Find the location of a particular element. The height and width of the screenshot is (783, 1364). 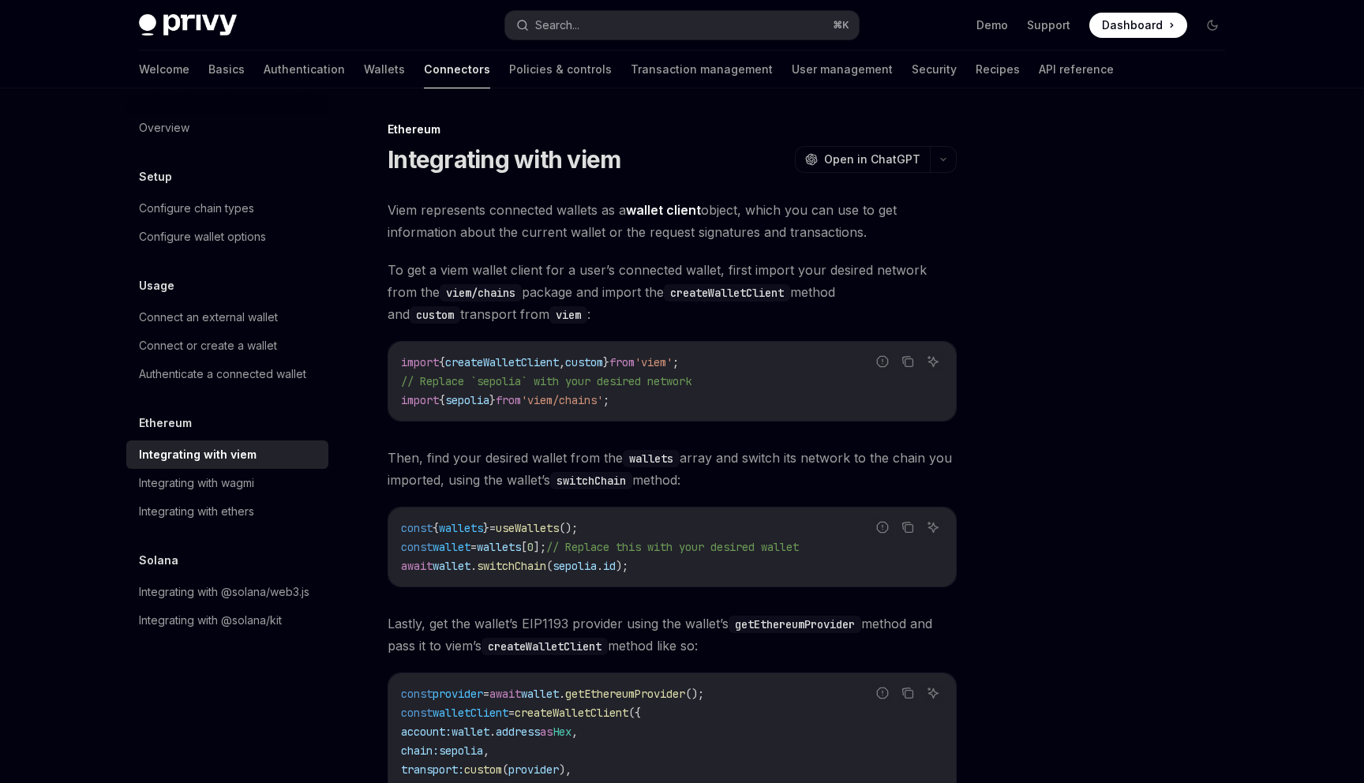

div: Search... is located at coordinates (557, 25).